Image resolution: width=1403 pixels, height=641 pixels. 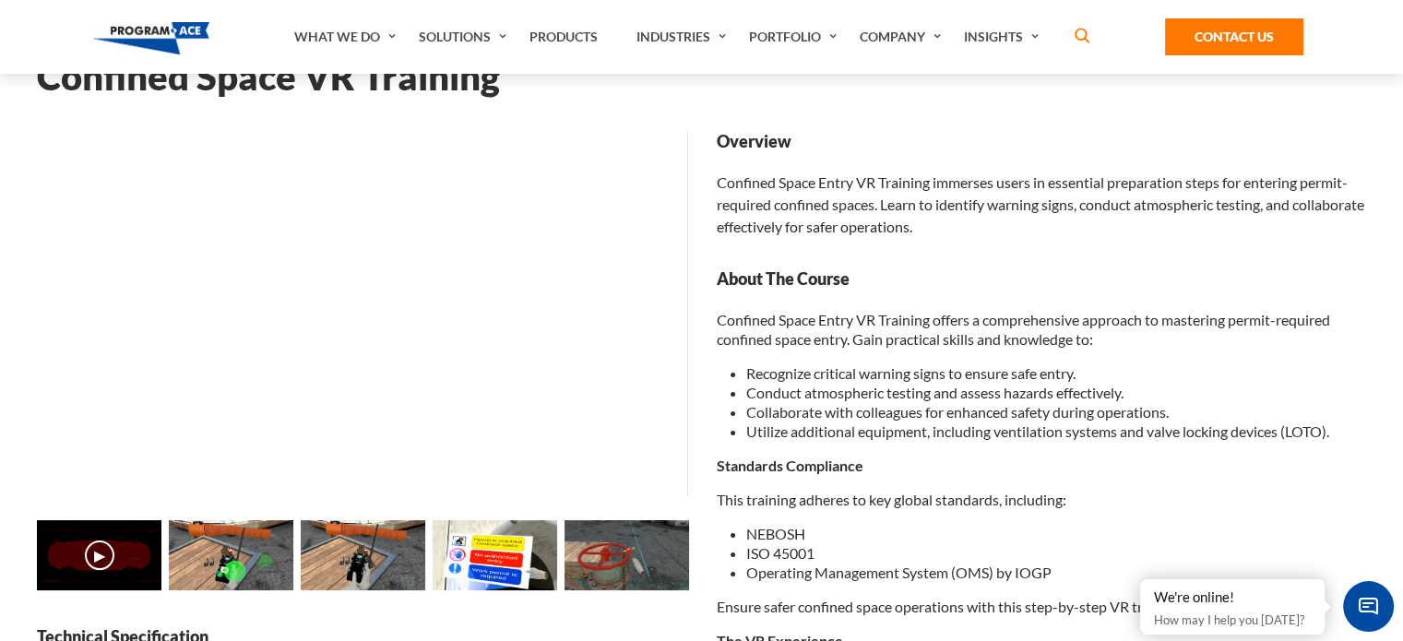 I want to click on li: Operating Management System (OMS) by IOGP, so click(x=1056, y=572).